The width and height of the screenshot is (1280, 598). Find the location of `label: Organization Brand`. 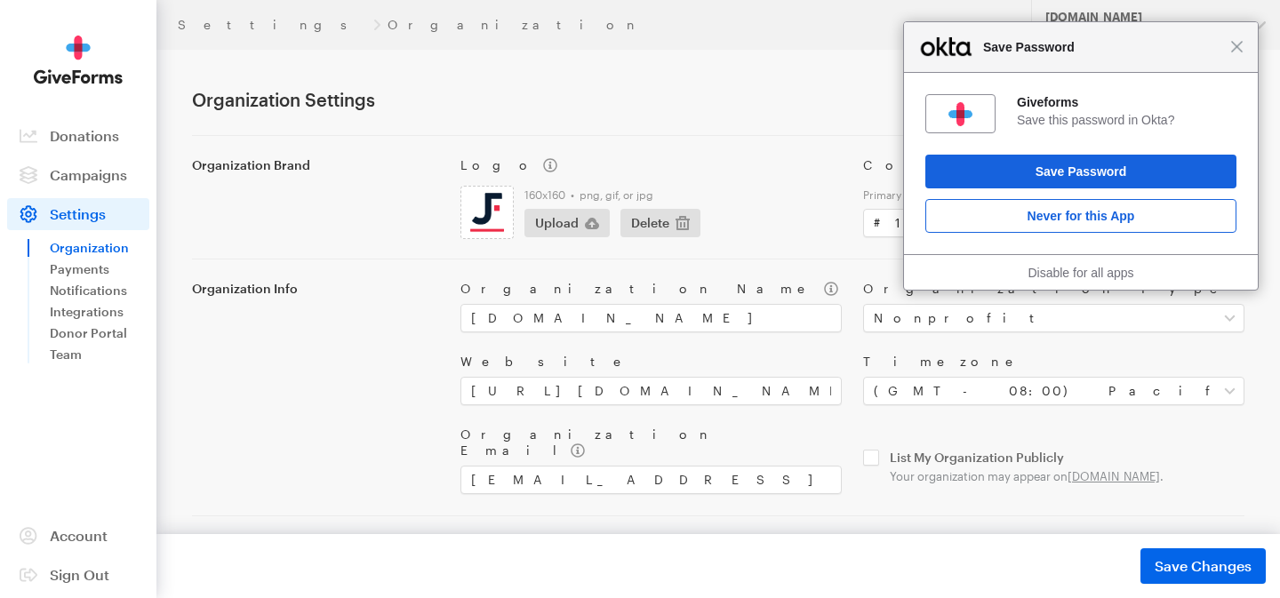

label: Organization Brand is located at coordinates (315, 165).